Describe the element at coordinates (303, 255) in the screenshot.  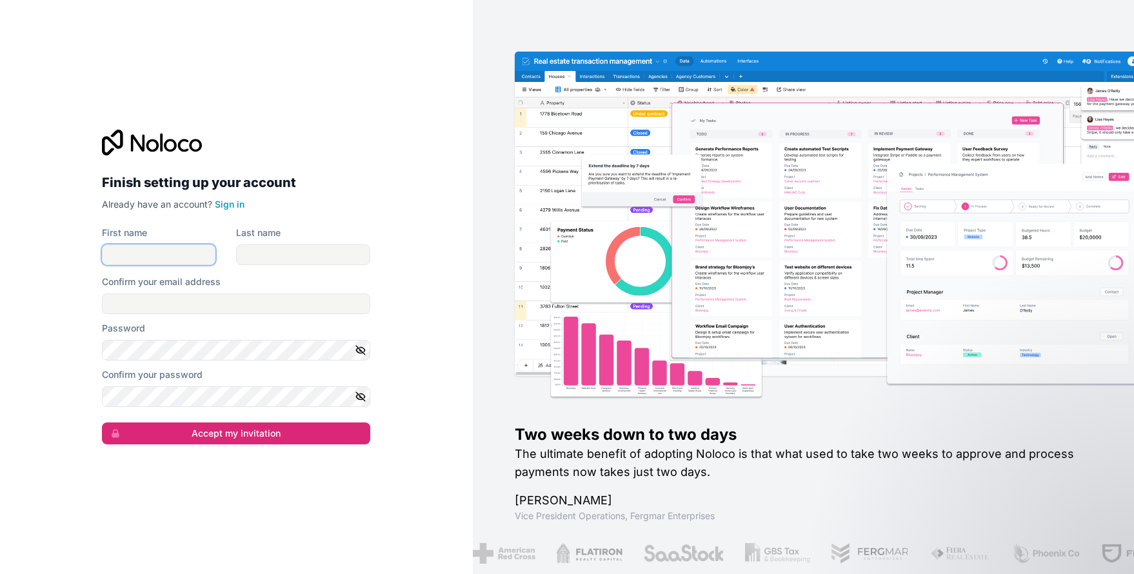
I see `input: family-name` at that location.